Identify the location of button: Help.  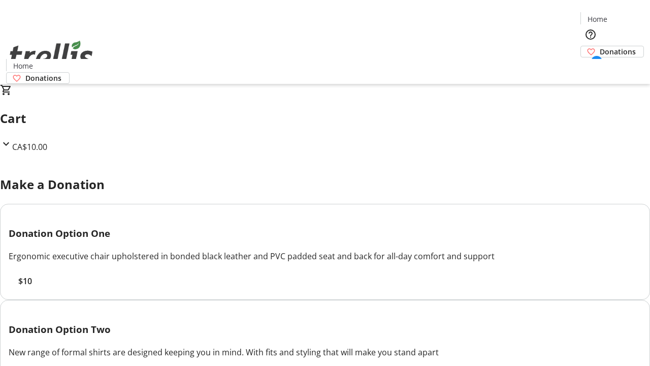
(590, 35).